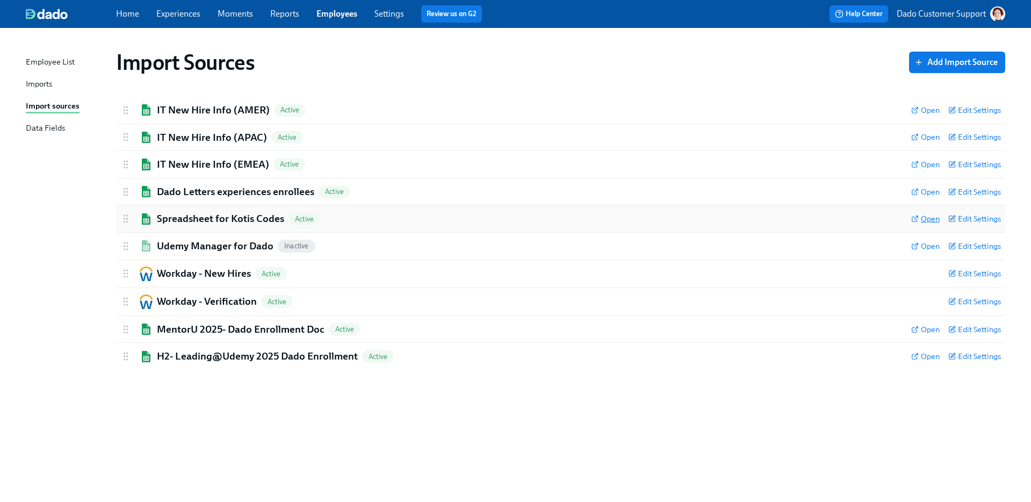 This screenshot has width=1031, height=502. What do you see at coordinates (859, 14) in the screenshot?
I see `span: Help Center` at bounding box center [859, 14].